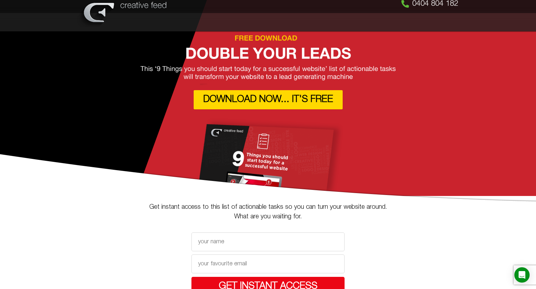  What do you see at coordinates (268, 212) in the screenshot?
I see `p: Get instant access to this list of actionable tasks so you can turn your website around. What are...` at bounding box center [268, 212].